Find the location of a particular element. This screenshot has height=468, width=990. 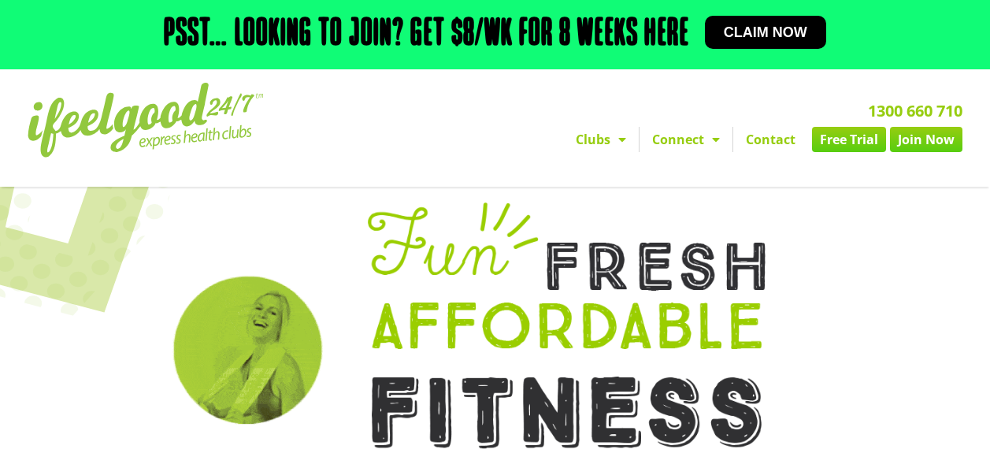

nav: Menu is located at coordinates (661, 139).